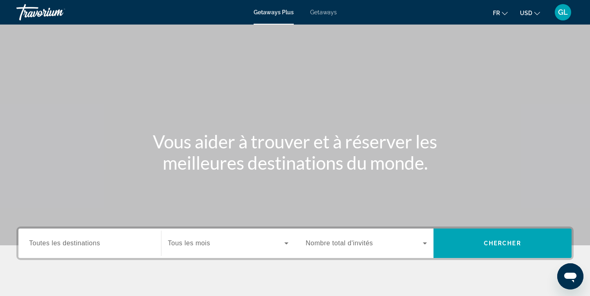 The height and width of the screenshot is (296, 590). I want to click on div: Search widget, so click(295, 244).